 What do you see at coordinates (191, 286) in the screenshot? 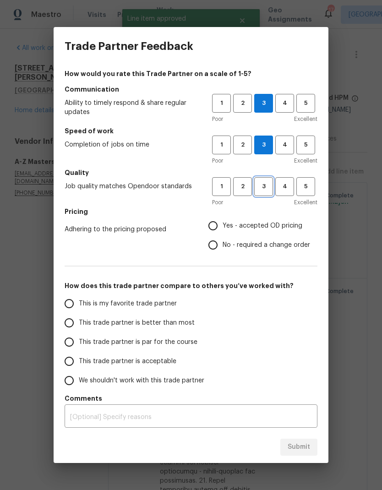
I see `h5: How does this trade partner compare to others you’ve worked with?` at bounding box center [191, 286].